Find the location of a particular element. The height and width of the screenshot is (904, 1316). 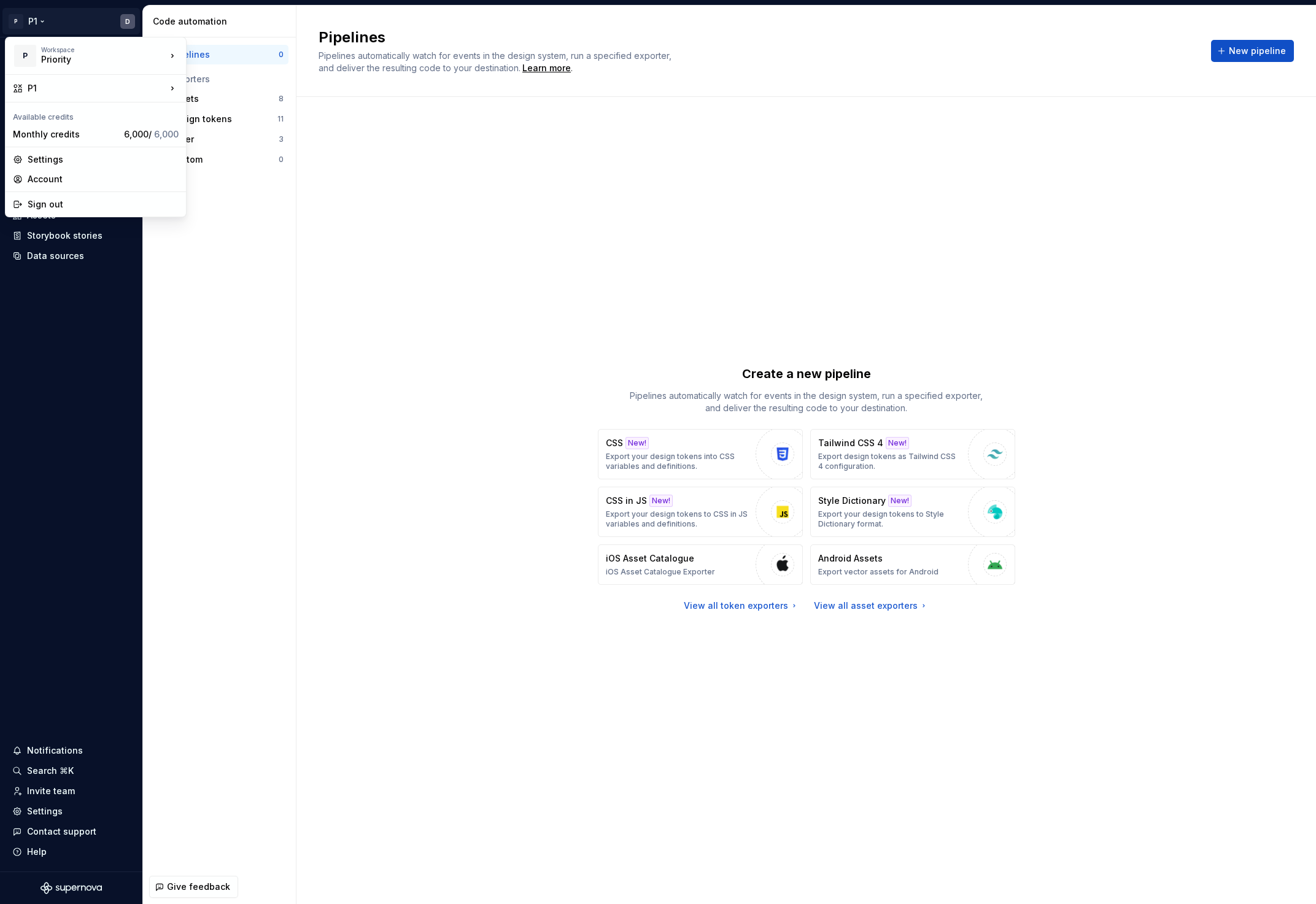

div: Settings is located at coordinates (103, 159).